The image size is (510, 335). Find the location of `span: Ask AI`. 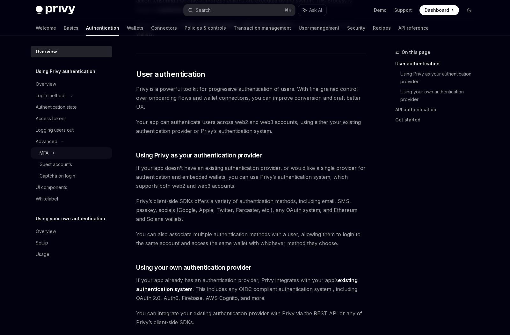

span: Ask AI is located at coordinates (315, 10).